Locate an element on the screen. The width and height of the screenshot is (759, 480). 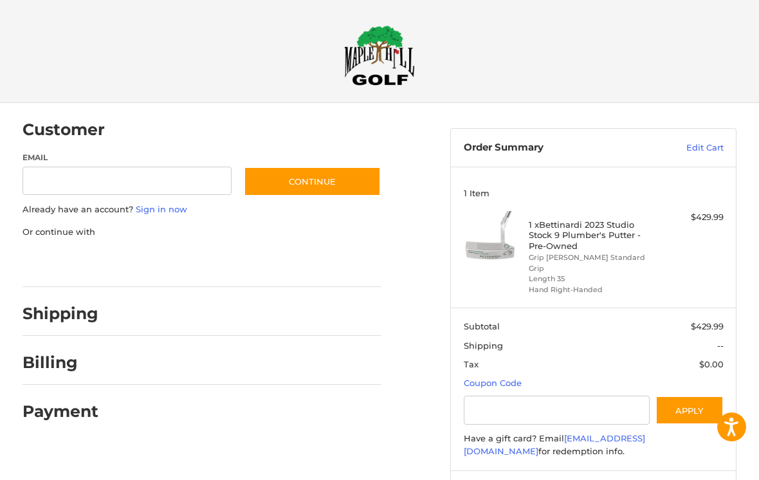
button: Continue is located at coordinates (312, 181).